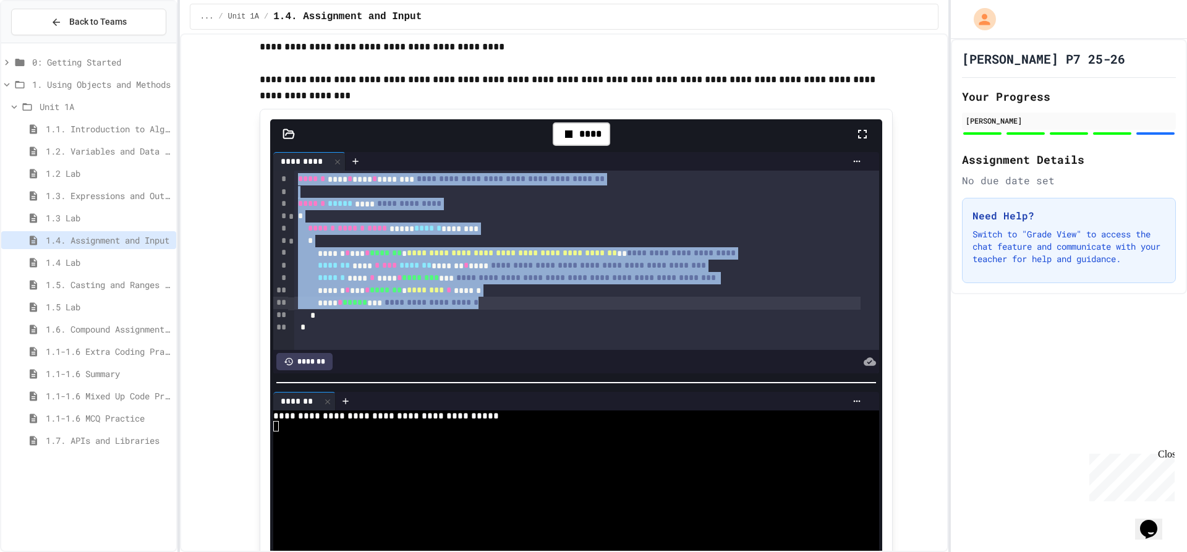 This screenshot has height=552, width=1187. What do you see at coordinates (45, 41) in the screenshot?
I see `div: Chat with us now!Close` at bounding box center [45, 41].